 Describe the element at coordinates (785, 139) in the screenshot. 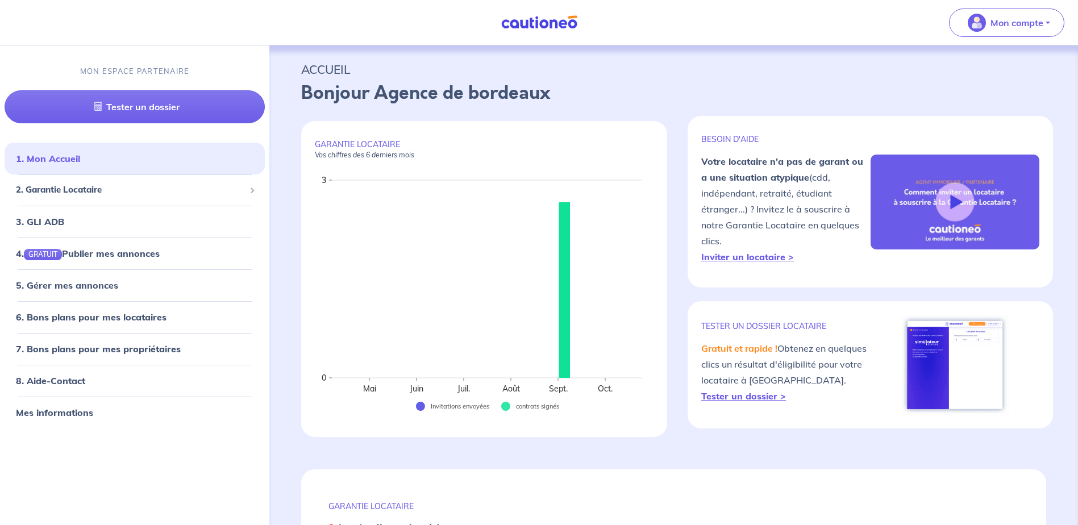

I see `p: BESOIN D'AIDE` at that location.